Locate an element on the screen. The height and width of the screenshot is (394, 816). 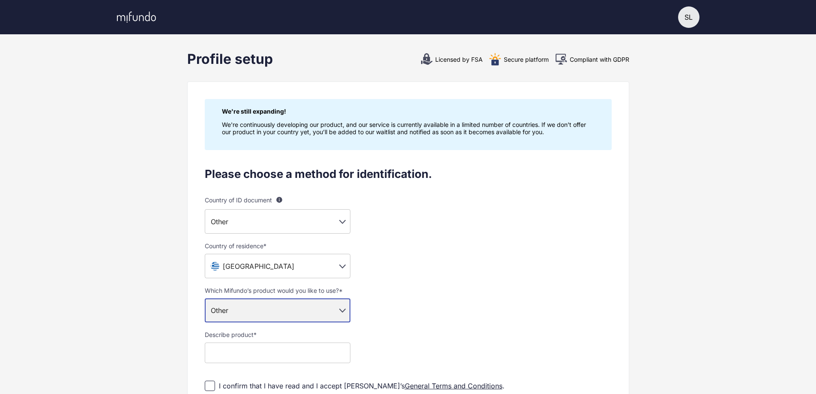
span: Other is located at coordinates (220, 221).